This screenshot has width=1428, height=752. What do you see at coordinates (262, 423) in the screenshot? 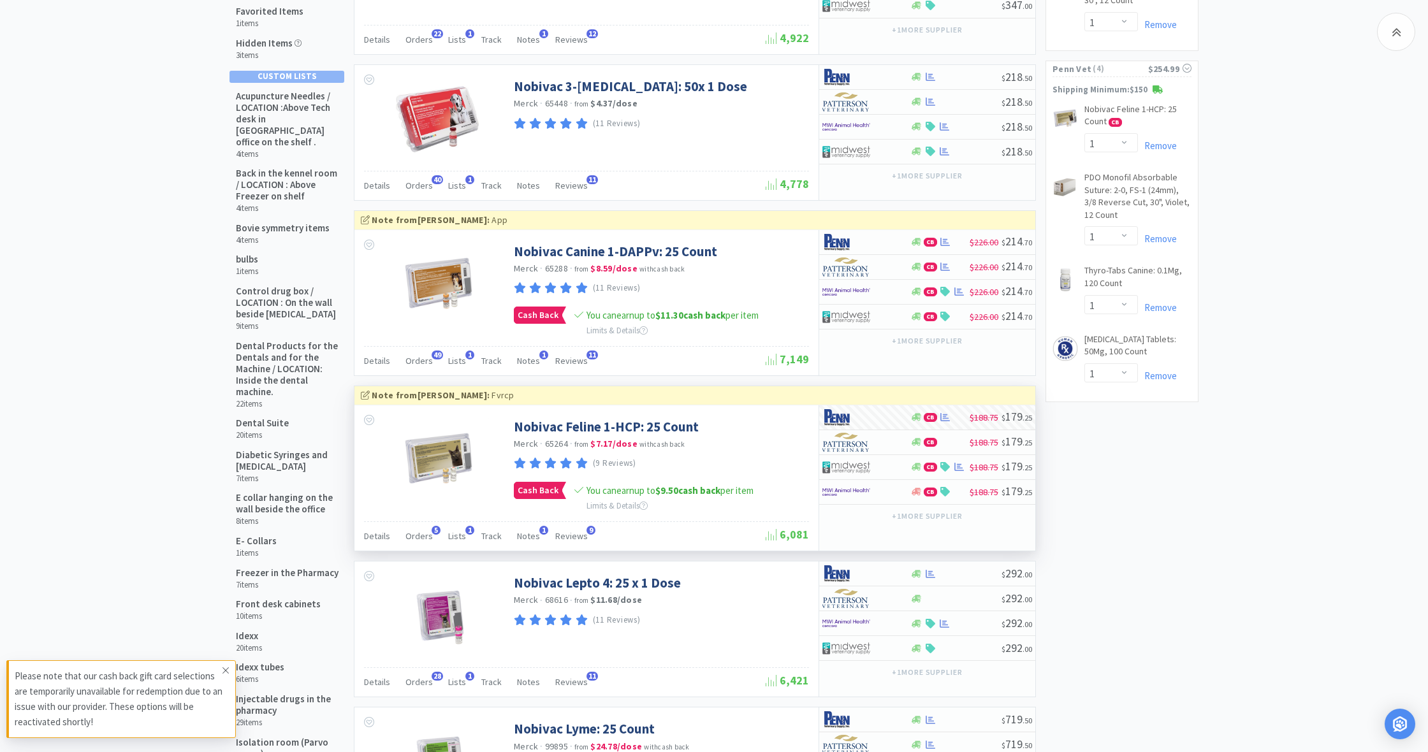
I see `h5: Dental Suite` at bounding box center [262, 423].